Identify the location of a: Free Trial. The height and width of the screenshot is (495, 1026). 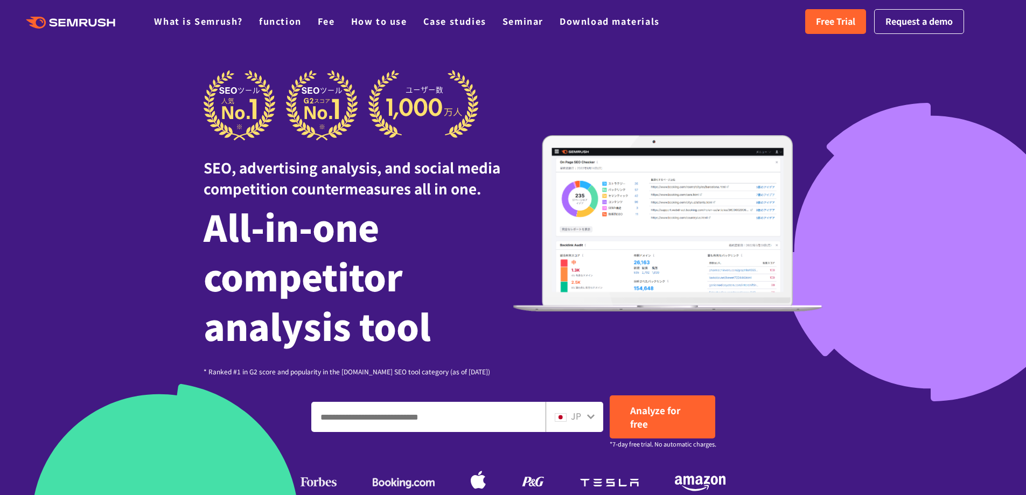
(835, 22).